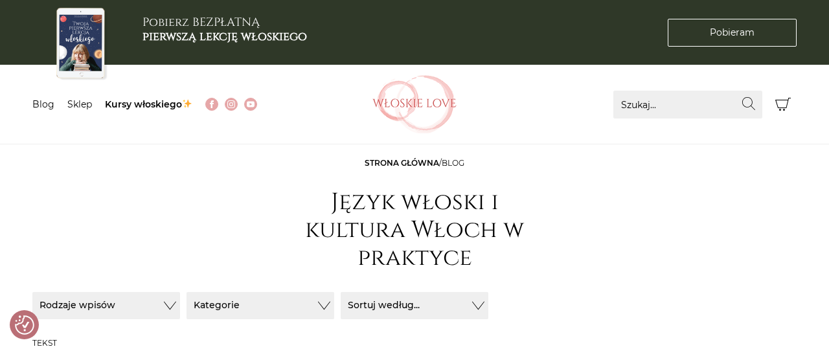  Describe the element at coordinates (783, 104) in the screenshot. I see `button: Koszyk` at that location.